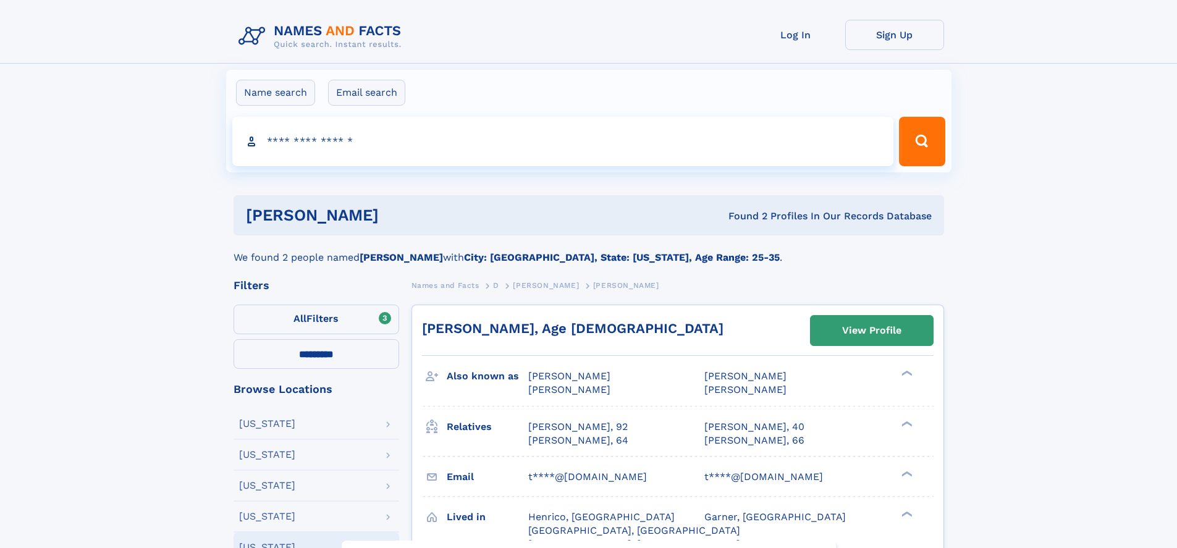 This screenshot has width=1177, height=548. I want to click on a: Sign Up, so click(894, 35).